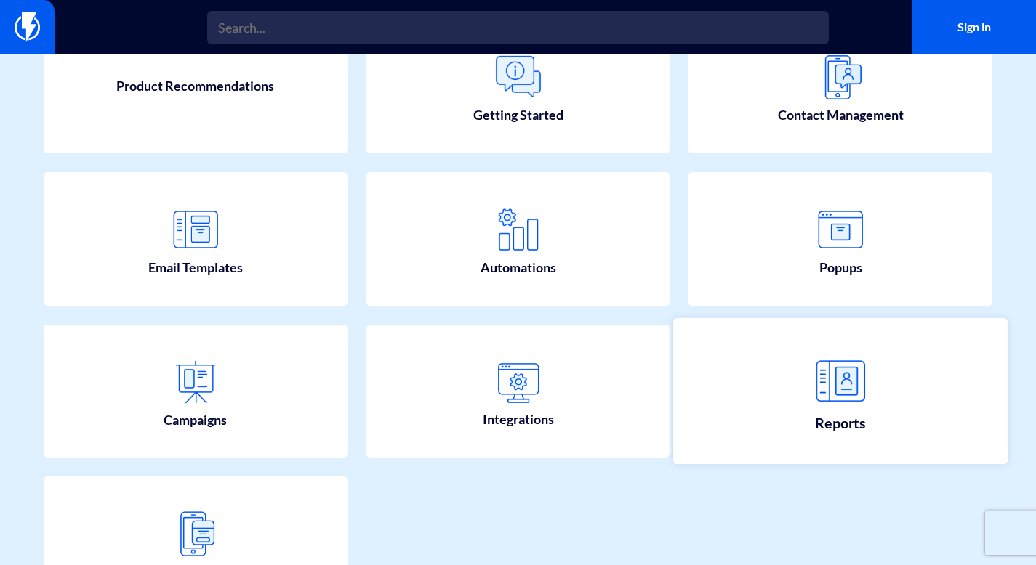 Image resolution: width=1036 pixels, height=565 pixels. Describe the element at coordinates (518, 116) in the screenshot. I see `span: Getting Started` at that location.